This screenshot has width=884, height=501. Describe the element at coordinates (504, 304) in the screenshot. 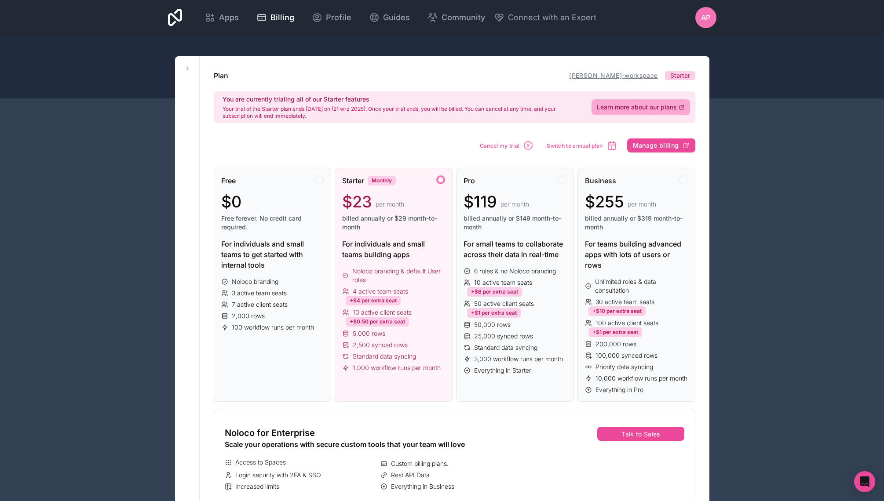

I see `span: 50 active client seats` at that location.